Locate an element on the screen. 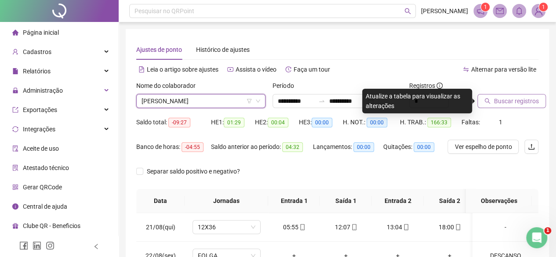  span: gift is located at coordinates (15, 226).